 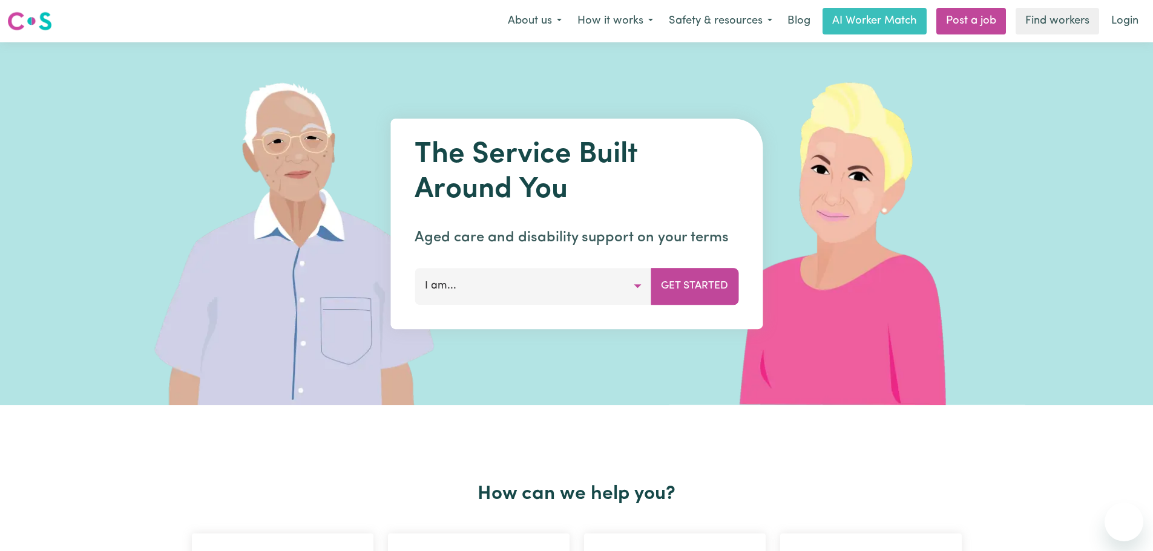 I want to click on a: AI Worker Match, so click(x=875, y=21).